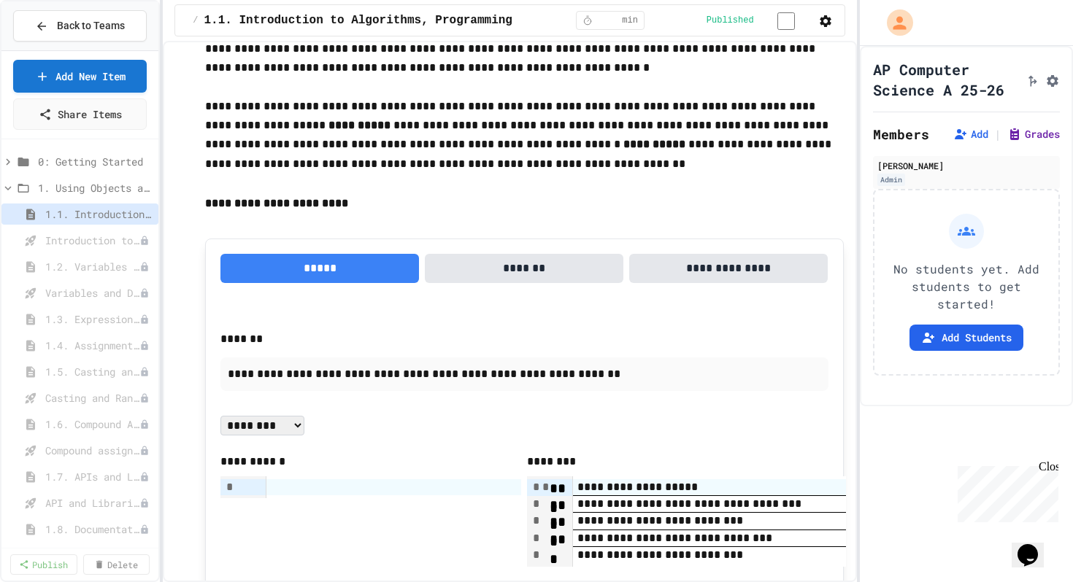 The image size is (1073, 582). Describe the element at coordinates (759, 20) in the screenshot. I see `div: Content is published and visible to students` at that location.